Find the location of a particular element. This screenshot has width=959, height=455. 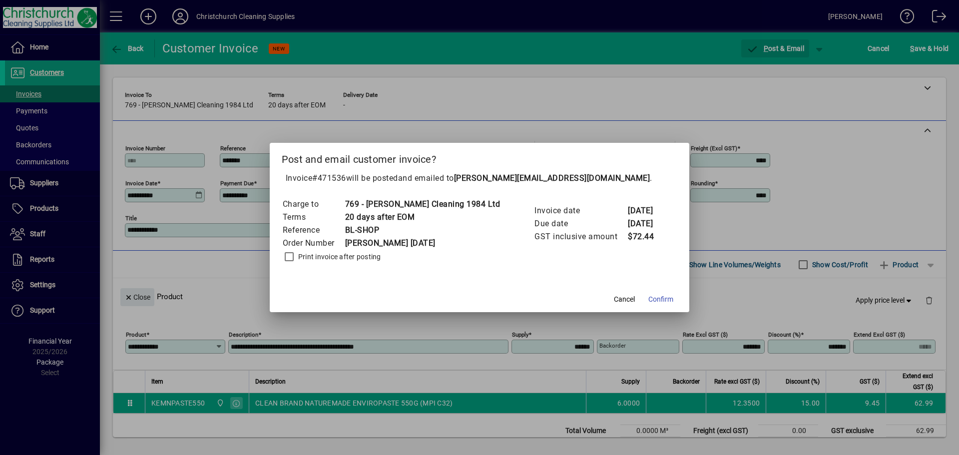

span: Confirm is located at coordinates (661, 299).